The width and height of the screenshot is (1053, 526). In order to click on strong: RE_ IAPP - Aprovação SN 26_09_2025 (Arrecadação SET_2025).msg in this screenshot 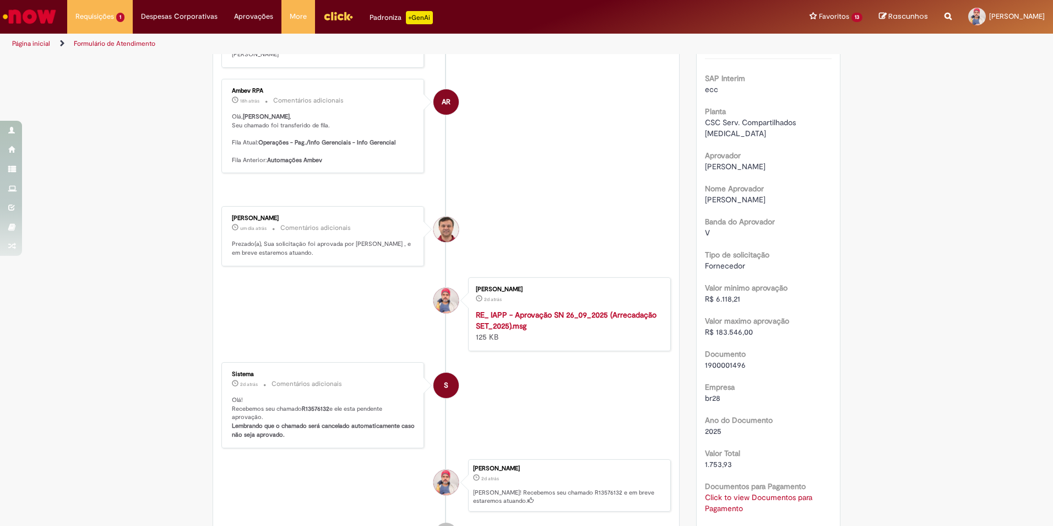, I will do `click(566, 320)`.